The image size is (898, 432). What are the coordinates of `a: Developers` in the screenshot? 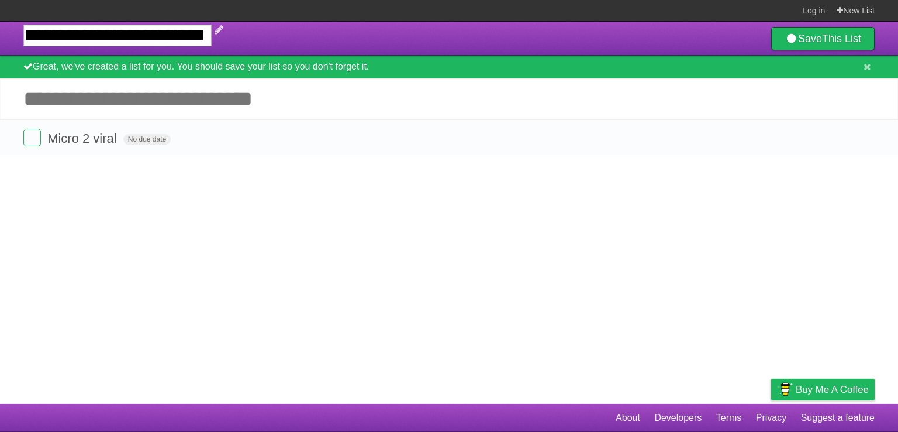 It's located at (678, 418).